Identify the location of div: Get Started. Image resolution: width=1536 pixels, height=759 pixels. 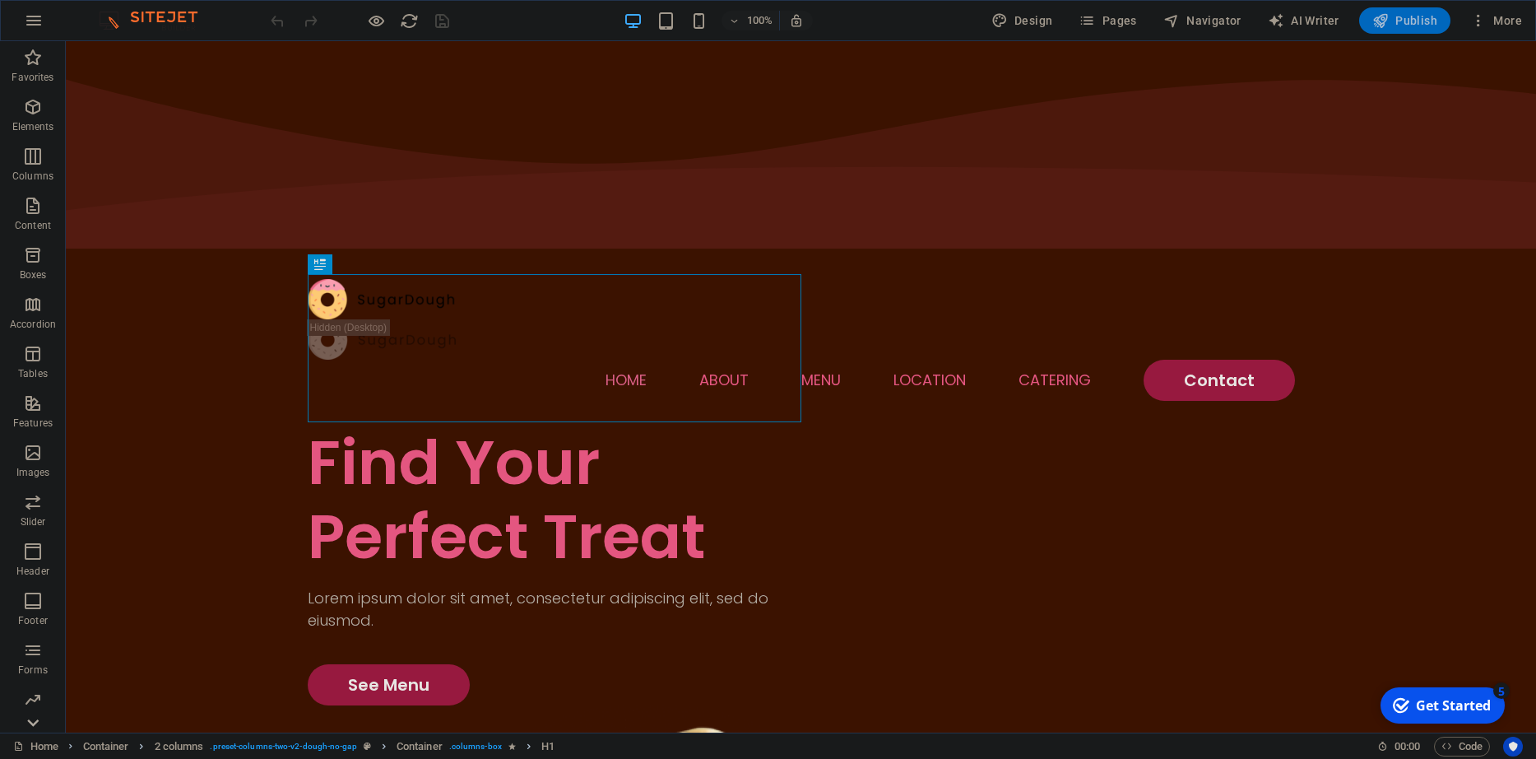
(81, 25).